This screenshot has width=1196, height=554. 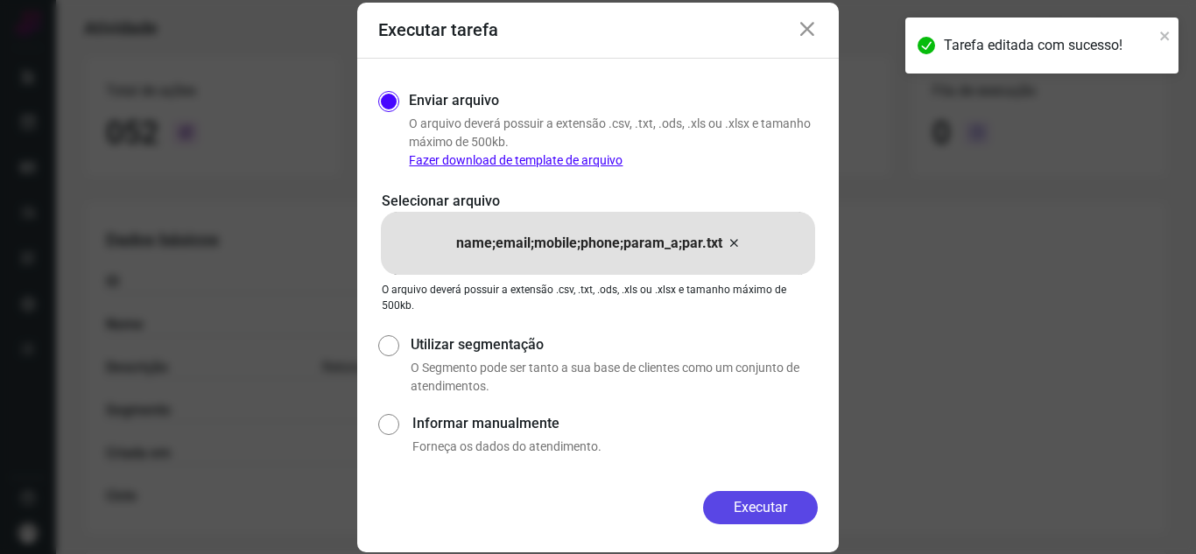 I want to click on p: O Segmento pode ser tanto a sua base de clientes como um conjunto de atendimentos., so click(x=614, y=377).